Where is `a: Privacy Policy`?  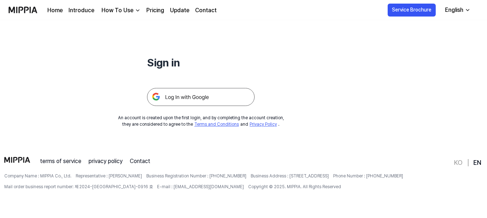 a: Privacy Policy is located at coordinates (263, 124).